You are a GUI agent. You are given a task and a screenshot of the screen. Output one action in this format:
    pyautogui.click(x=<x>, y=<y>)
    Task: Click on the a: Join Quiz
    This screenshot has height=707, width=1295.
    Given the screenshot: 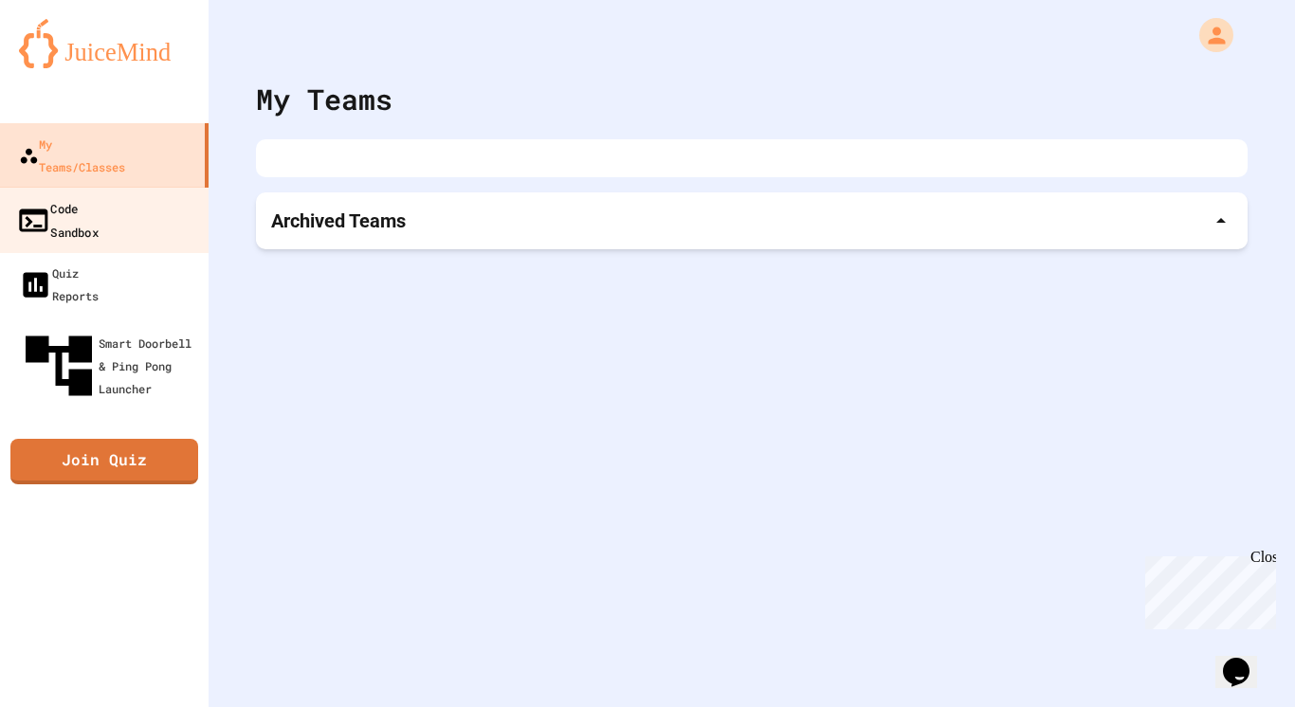 What is the action you would take?
    pyautogui.click(x=104, y=462)
    